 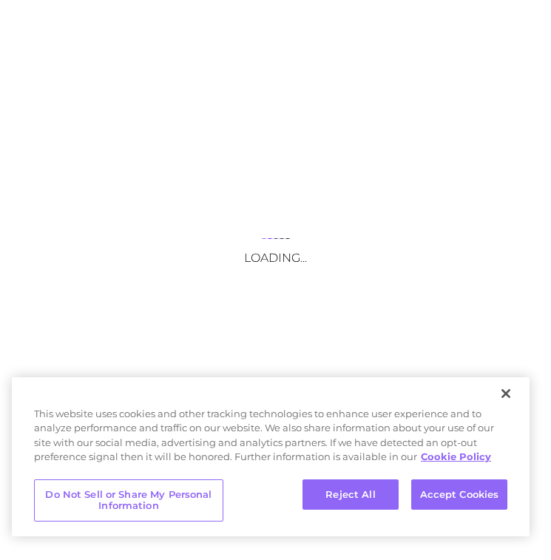 What do you see at coordinates (456, 457) in the screenshot?
I see `a: More information about your privacy, opens in a new tab` at bounding box center [456, 457].